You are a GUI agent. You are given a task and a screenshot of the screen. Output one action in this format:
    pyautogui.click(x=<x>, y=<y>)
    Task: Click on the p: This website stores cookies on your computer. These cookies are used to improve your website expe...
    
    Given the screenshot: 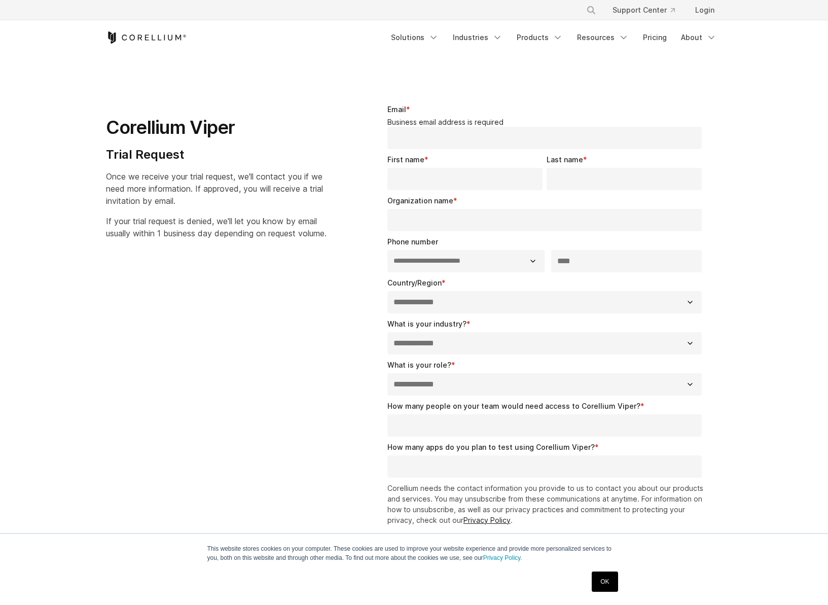 What is the action you would take?
    pyautogui.click(x=414, y=553)
    